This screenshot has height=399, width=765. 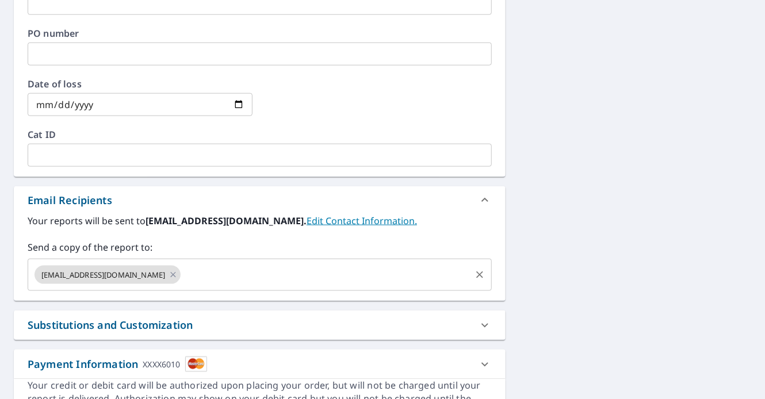 I want to click on label: PO number, so click(x=259, y=33).